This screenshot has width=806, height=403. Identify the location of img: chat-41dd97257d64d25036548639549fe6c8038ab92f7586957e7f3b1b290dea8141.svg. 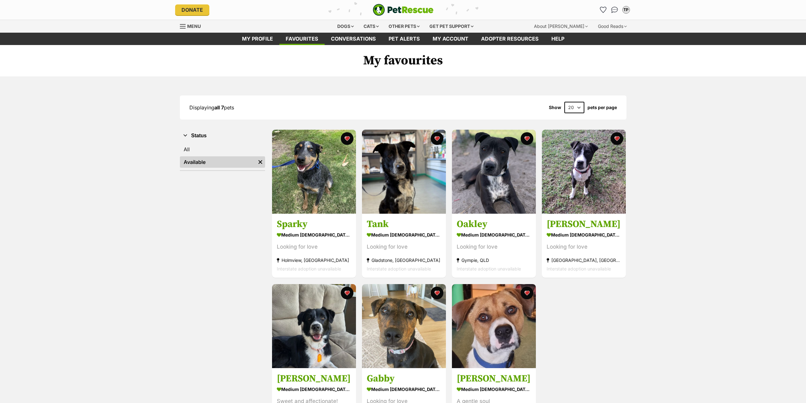
(615, 10).